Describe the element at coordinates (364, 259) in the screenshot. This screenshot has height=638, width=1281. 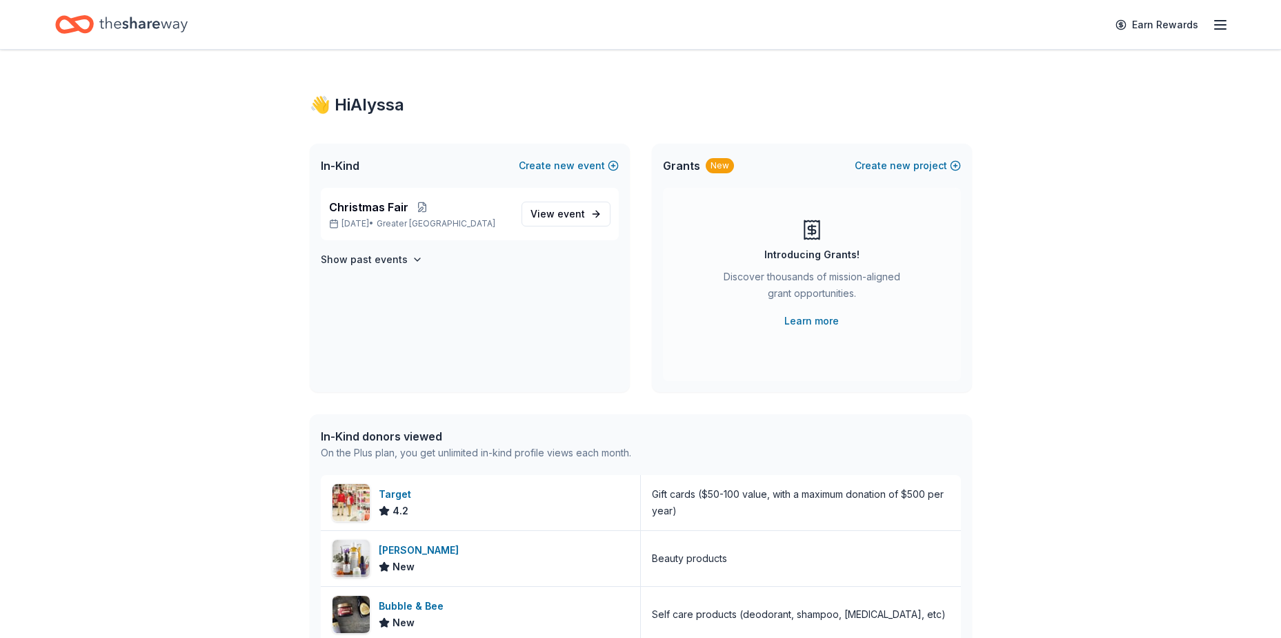
I see `h4: Show past events` at that location.